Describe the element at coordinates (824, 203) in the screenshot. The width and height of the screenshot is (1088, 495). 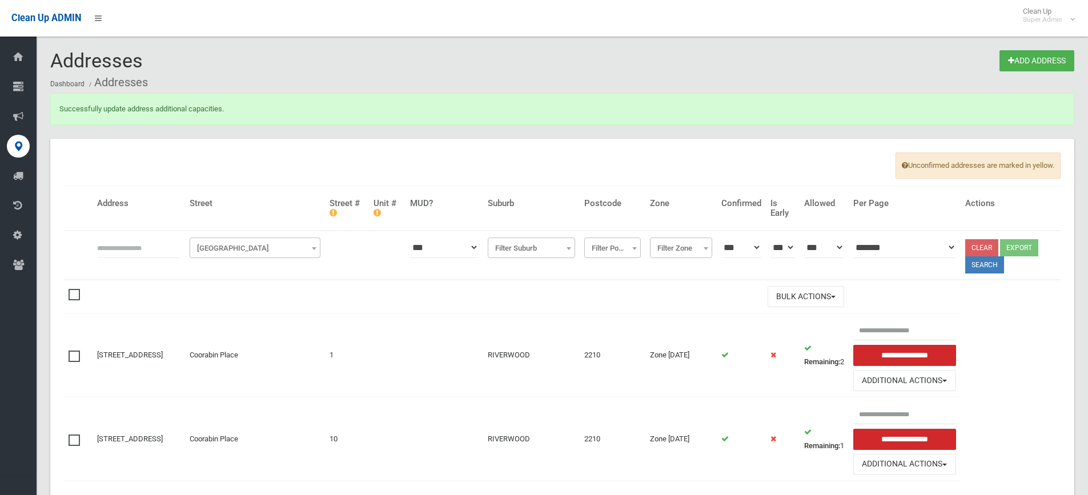
I see `h4: Allowed` at that location.